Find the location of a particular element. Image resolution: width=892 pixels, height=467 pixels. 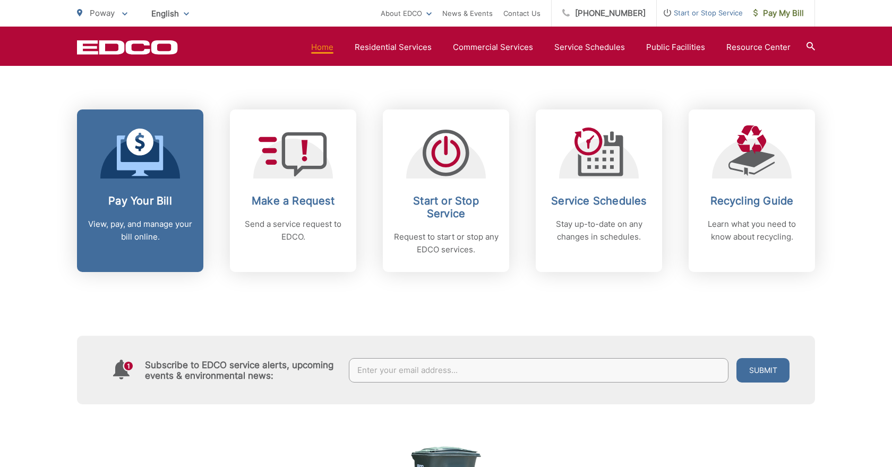

a: Public Facilities is located at coordinates (676, 47).